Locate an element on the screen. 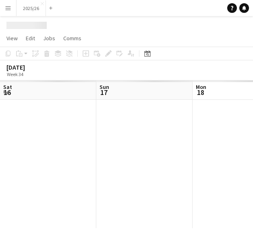 The image size is (253, 233). span: 18 is located at coordinates (200, 92).